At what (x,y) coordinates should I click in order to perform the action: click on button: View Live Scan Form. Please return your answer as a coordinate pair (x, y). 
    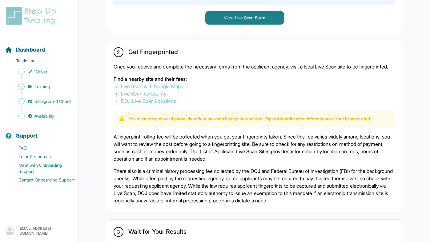
    Looking at the image, I should click on (245, 18).